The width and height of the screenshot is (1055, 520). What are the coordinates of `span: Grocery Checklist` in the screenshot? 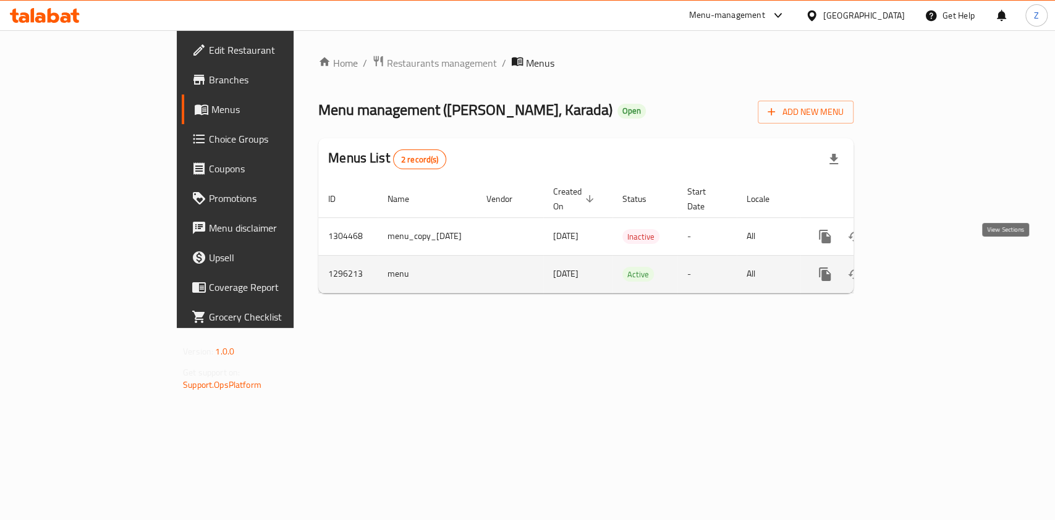 It's located at (276, 317).